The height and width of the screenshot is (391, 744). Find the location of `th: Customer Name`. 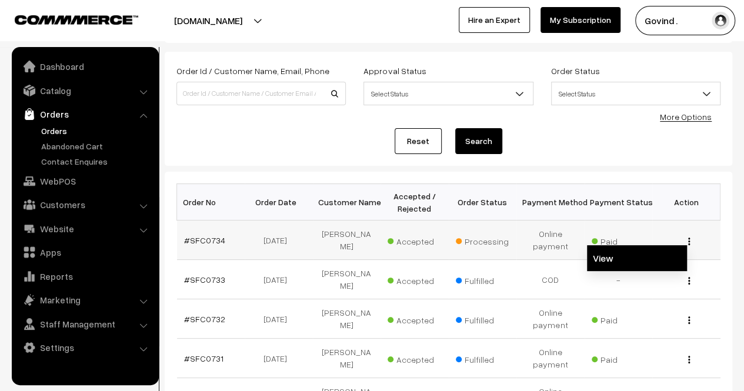

th: Customer Name is located at coordinates (347, 202).